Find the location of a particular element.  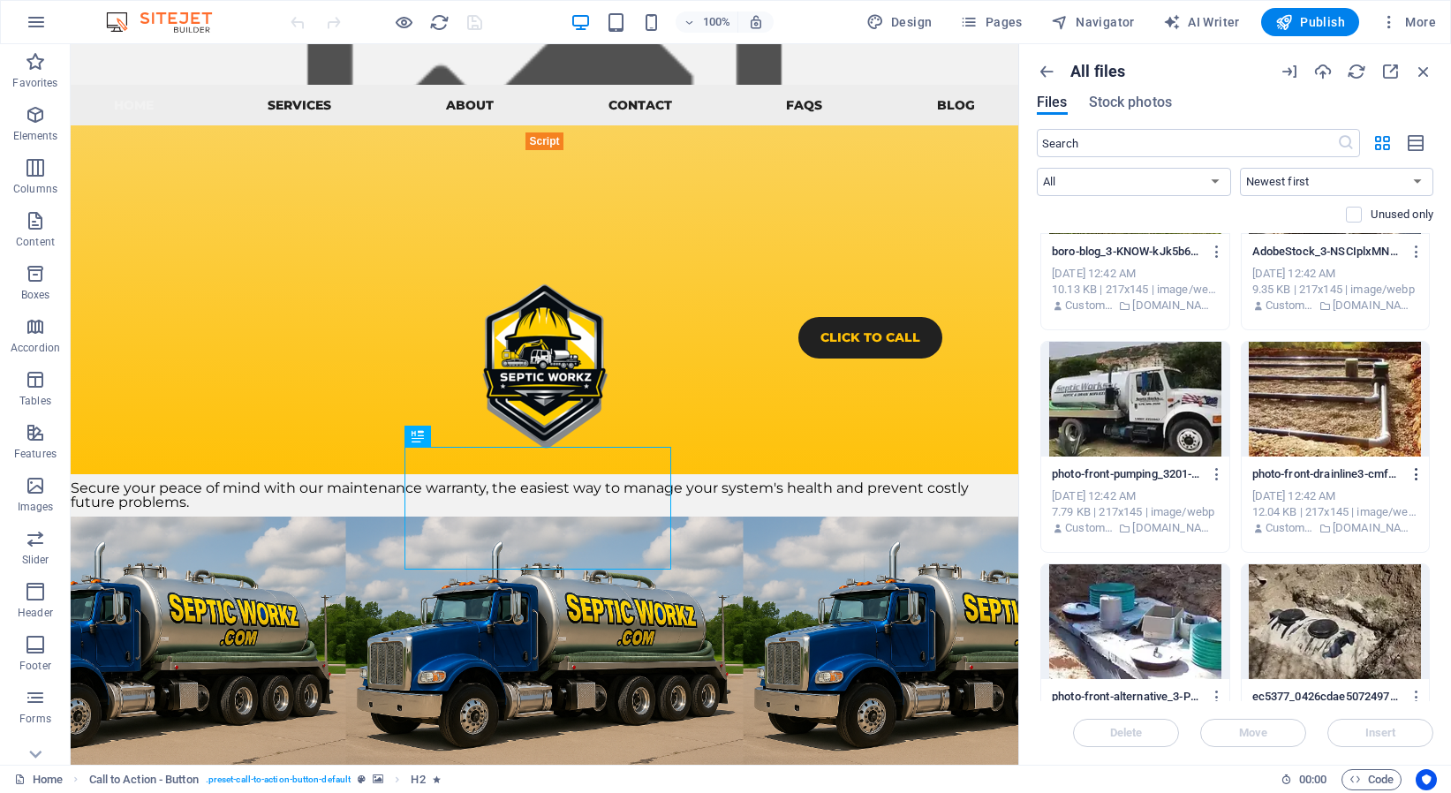

h6: Session time is located at coordinates (1304, 780).